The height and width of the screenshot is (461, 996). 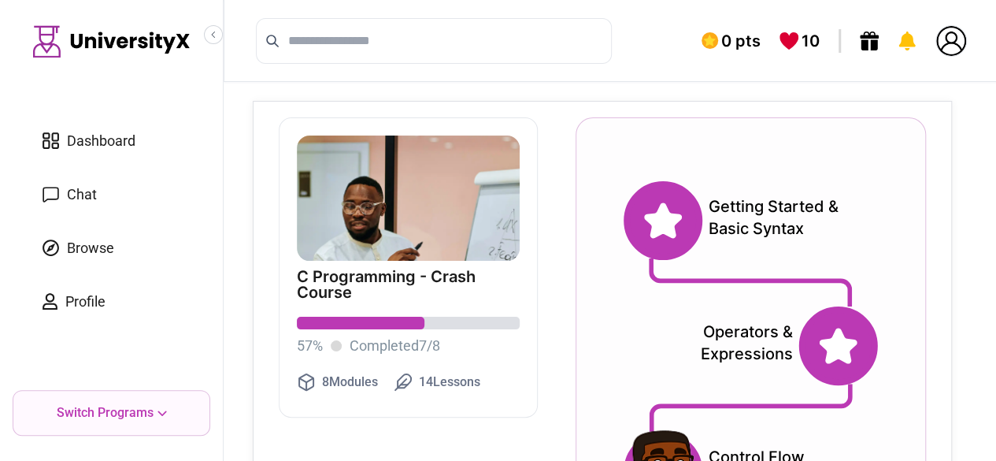 What do you see at coordinates (105, 413) in the screenshot?
I see `p: Switch Programs` at bounding box center [105, 413].